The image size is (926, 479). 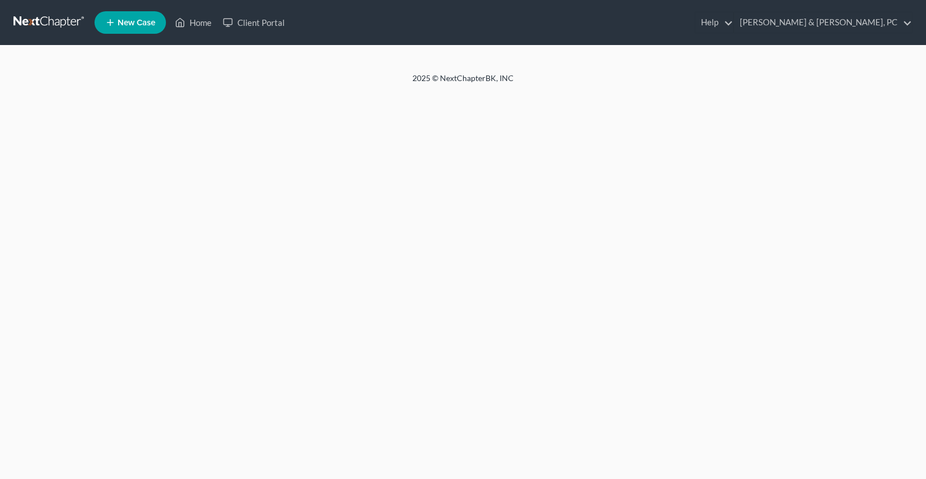 What do you see at coordinates (193, 23) in the screenshot?
I see `a: Home` at bounding box center [193, 23].